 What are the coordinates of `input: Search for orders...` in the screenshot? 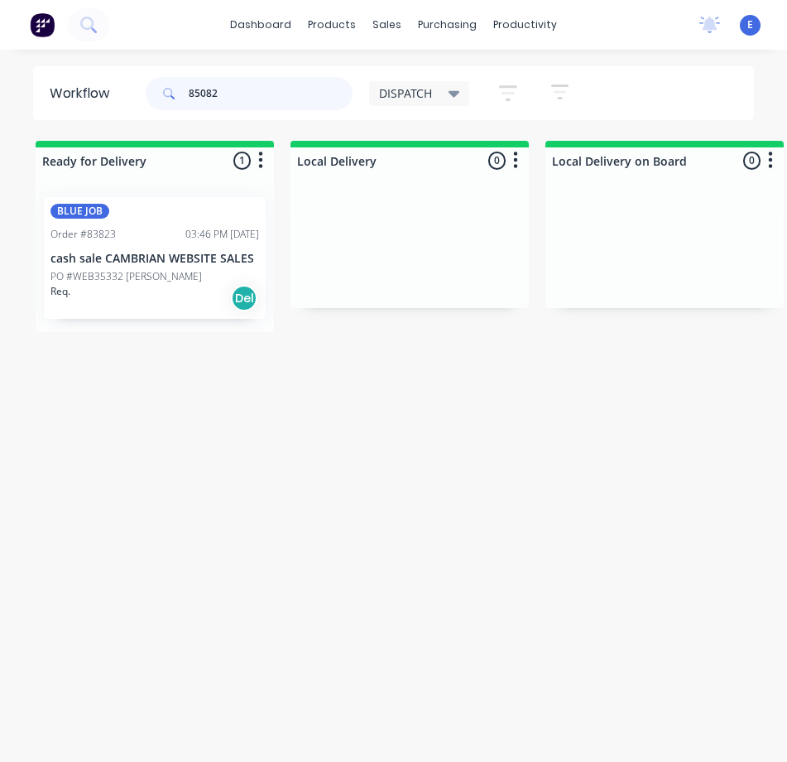 It's located at (271, 94).